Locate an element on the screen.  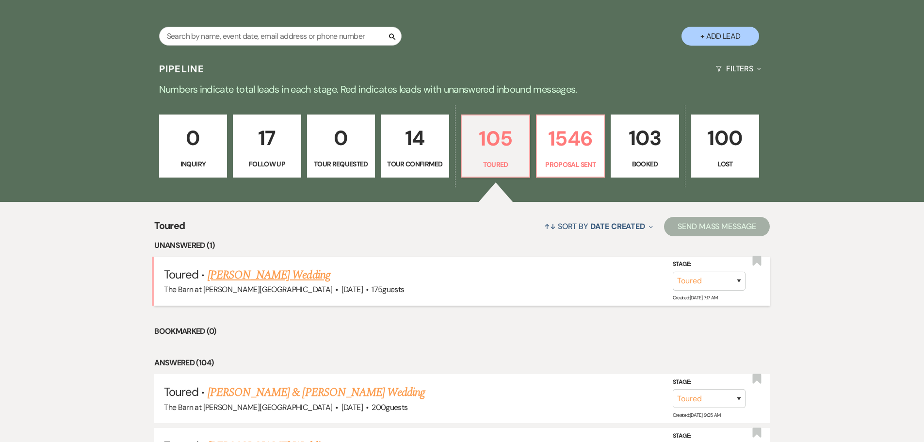
span: 175 guests is located at coordinates (388, 289).